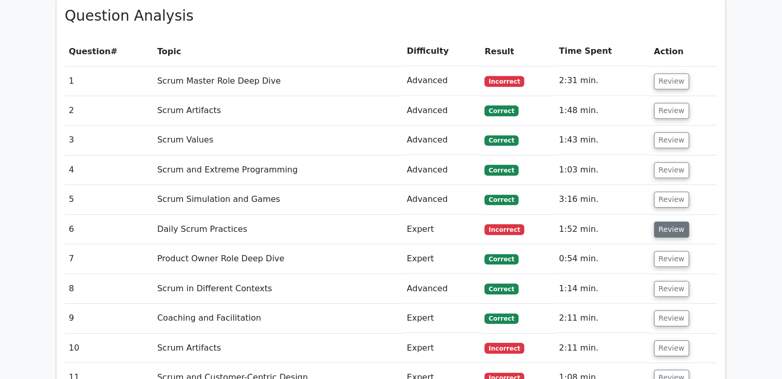 The width and height of the screenshot is (782, 379). Describe the element at coordinates (278, 289) in the screenshot. I see `td: Scrum in Different Contexts` at that location.